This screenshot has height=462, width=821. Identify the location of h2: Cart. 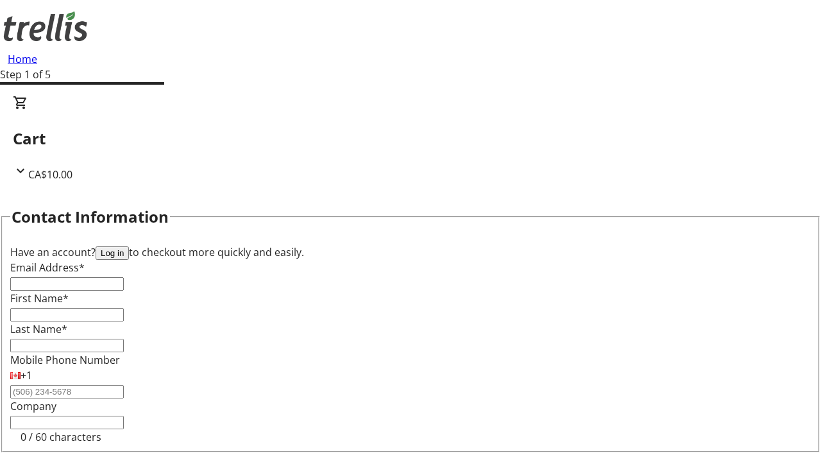
(411, 139).